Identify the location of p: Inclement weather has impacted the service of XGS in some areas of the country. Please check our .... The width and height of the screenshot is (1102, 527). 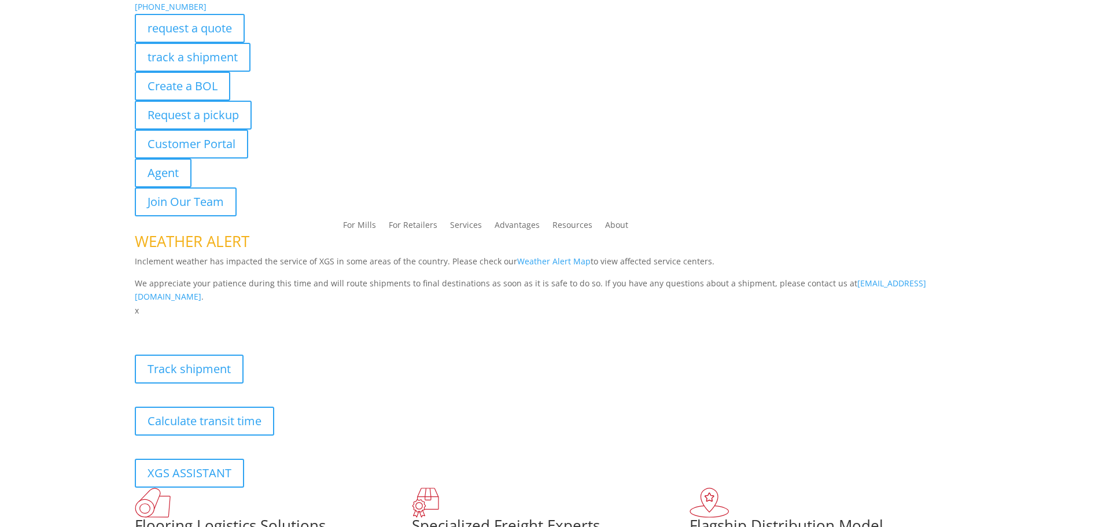
(551, 266).